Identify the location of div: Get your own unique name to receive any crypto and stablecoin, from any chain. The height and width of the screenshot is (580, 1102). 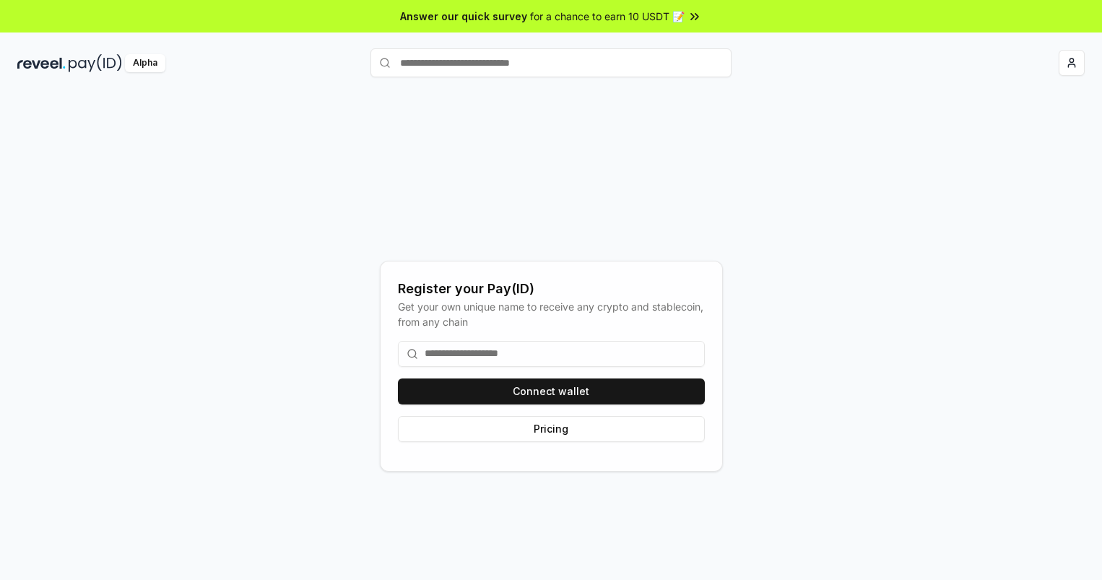
(551, 314).